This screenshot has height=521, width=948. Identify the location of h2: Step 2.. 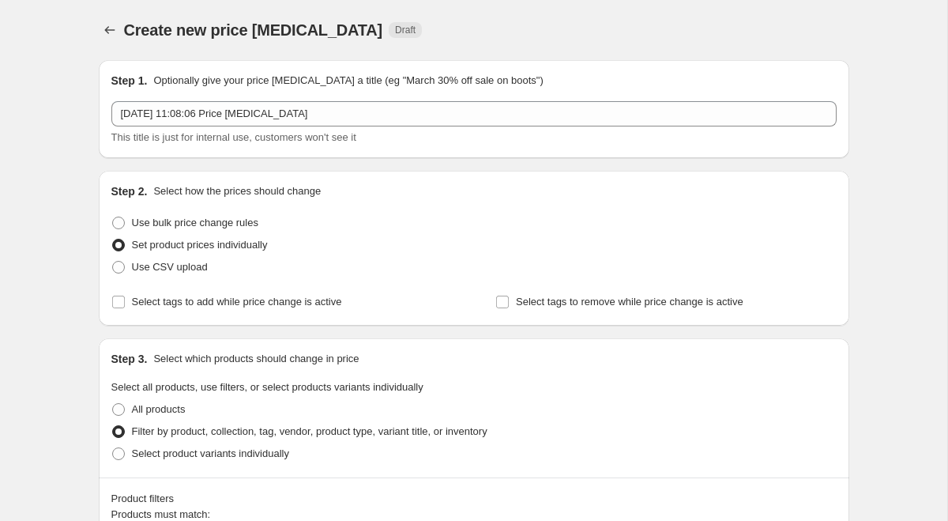
(130, 191).